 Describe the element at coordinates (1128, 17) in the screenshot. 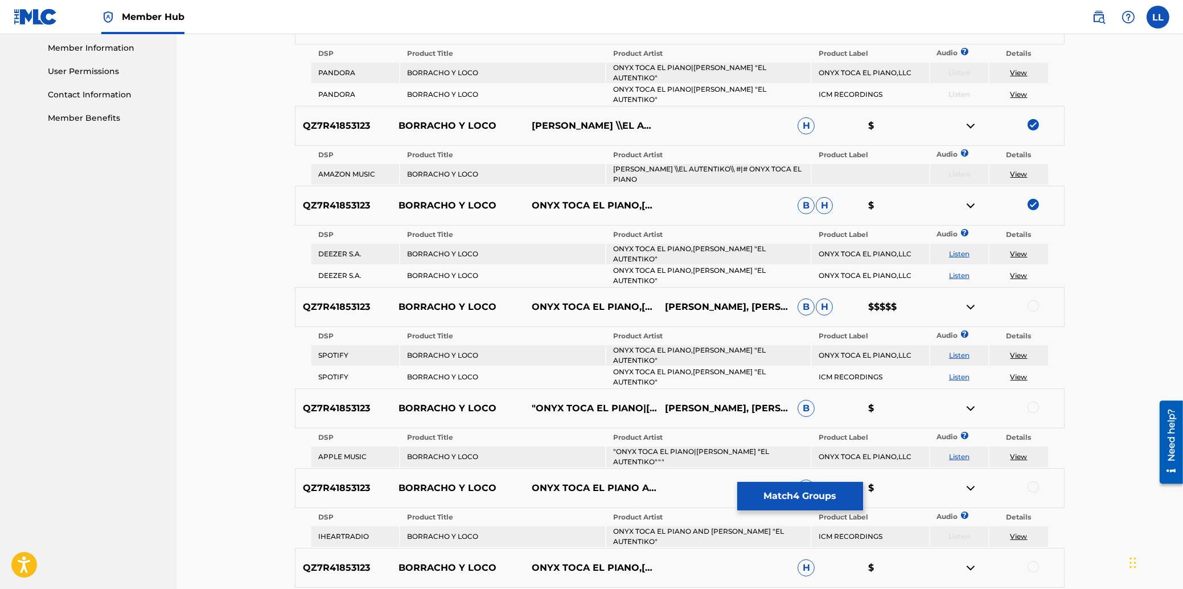

I see `div: Help` at that location.